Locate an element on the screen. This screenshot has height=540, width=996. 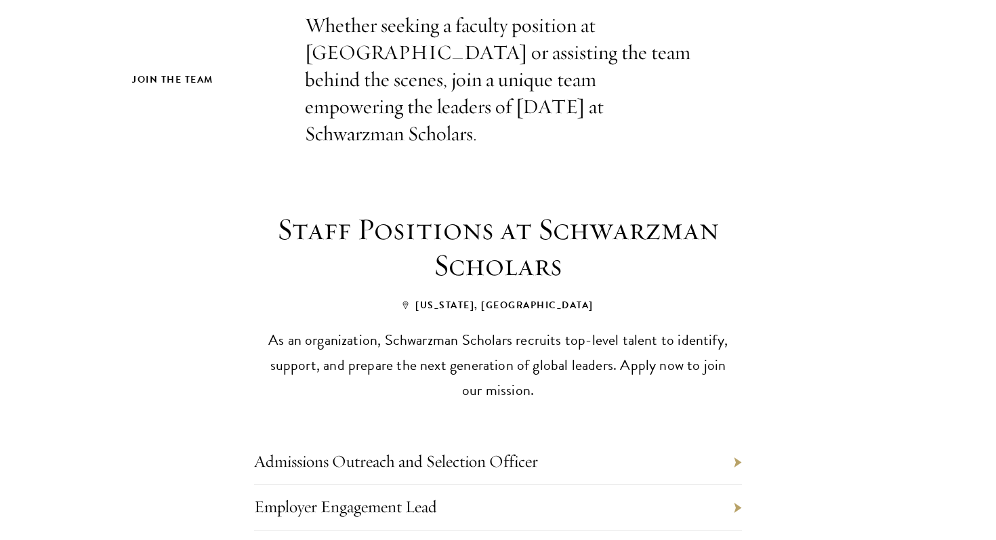
a: Admissions Outreach and Selection Officer is located at coordinates (396, 461).